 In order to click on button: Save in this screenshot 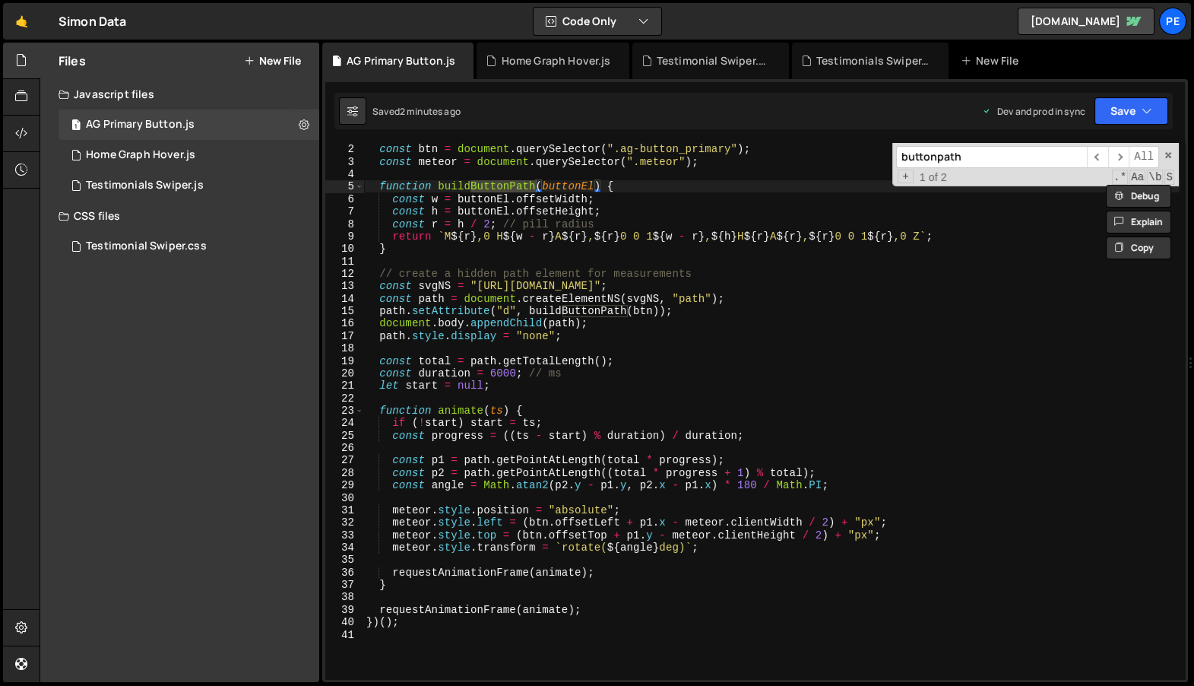, I will do `click(1131, 111)`.